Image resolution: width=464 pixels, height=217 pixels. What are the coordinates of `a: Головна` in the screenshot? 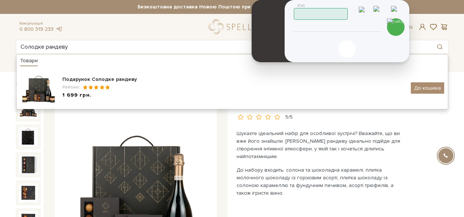 It's located at (25, 84).